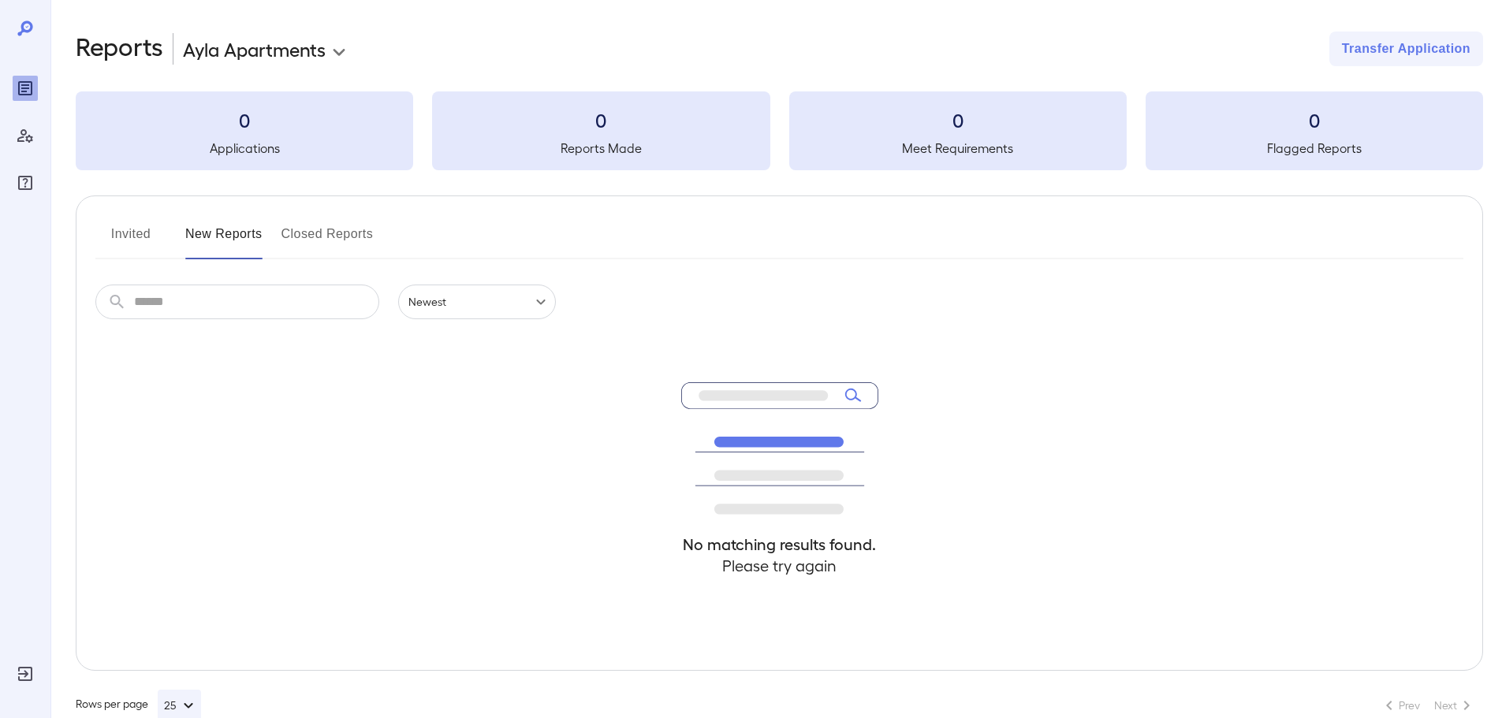  I want to click on button: Invited, so click(131, 240).